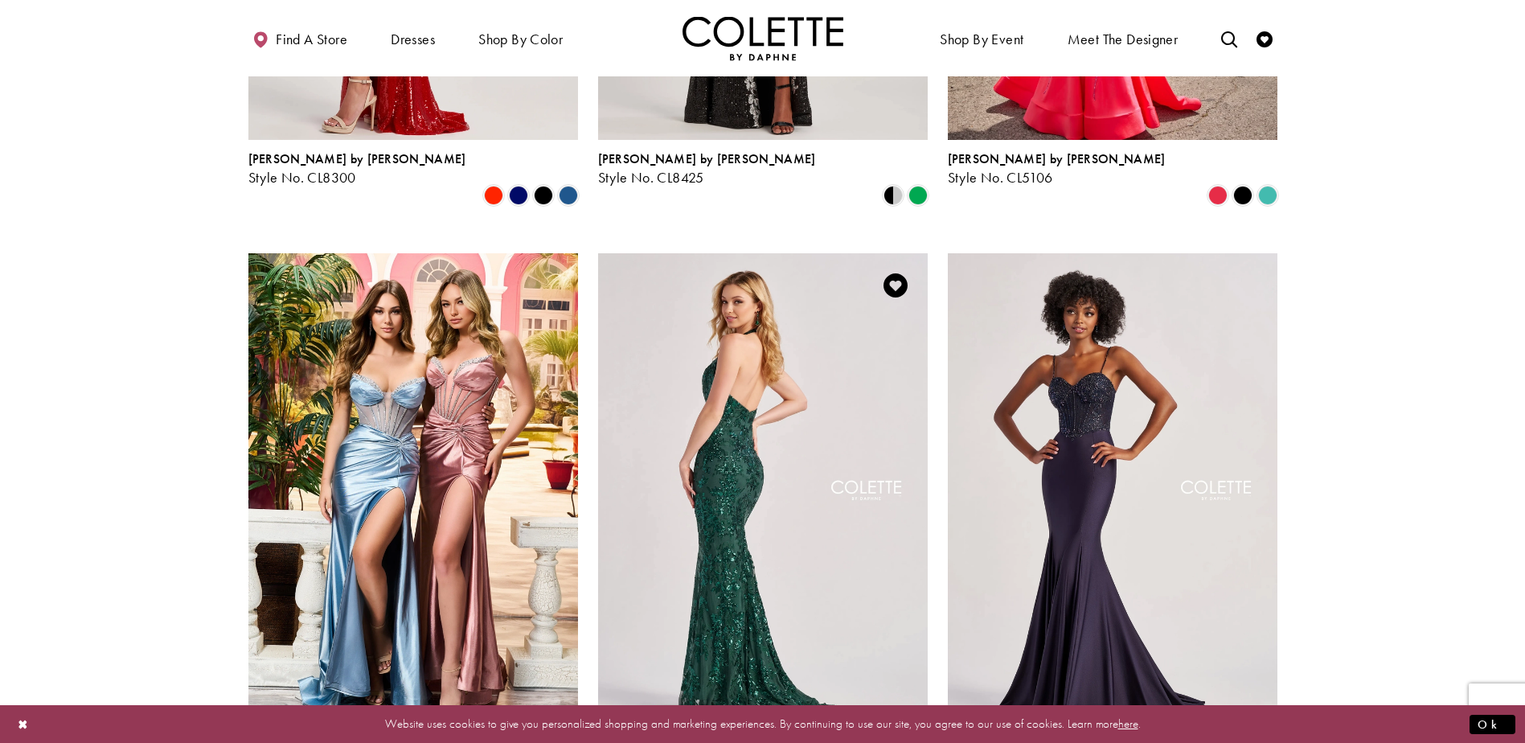  What do you see at coordinates (1229, 38) in the screenshot?
I see `a: Toggle search` at bounding box center [1229, 38].